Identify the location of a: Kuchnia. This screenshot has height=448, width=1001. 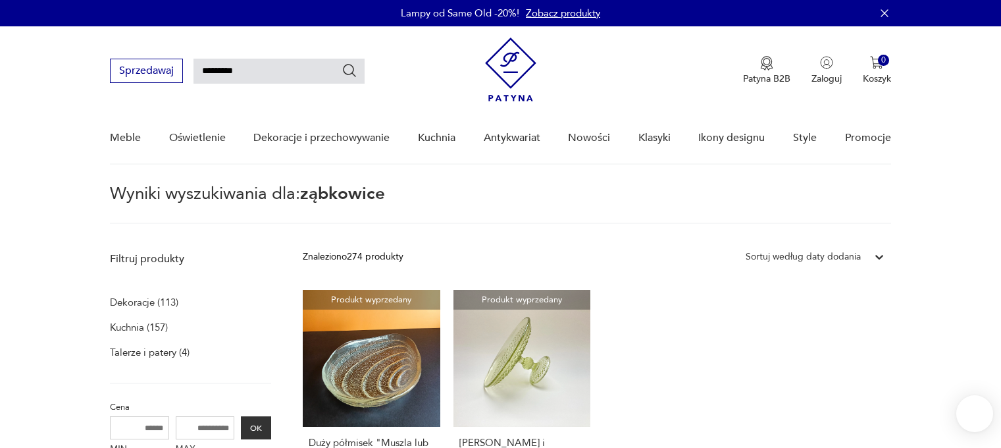
(436, 138).